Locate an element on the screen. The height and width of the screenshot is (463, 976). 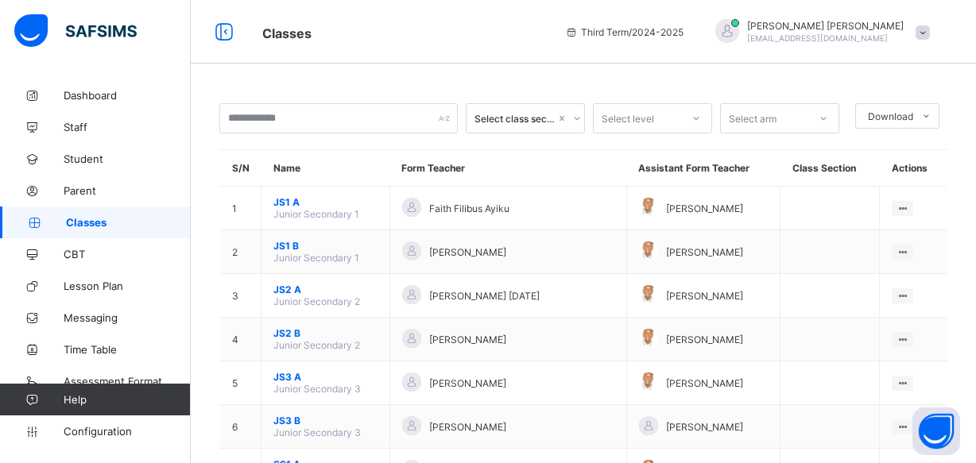
th: Class Section is located at coordinates (830, 168).